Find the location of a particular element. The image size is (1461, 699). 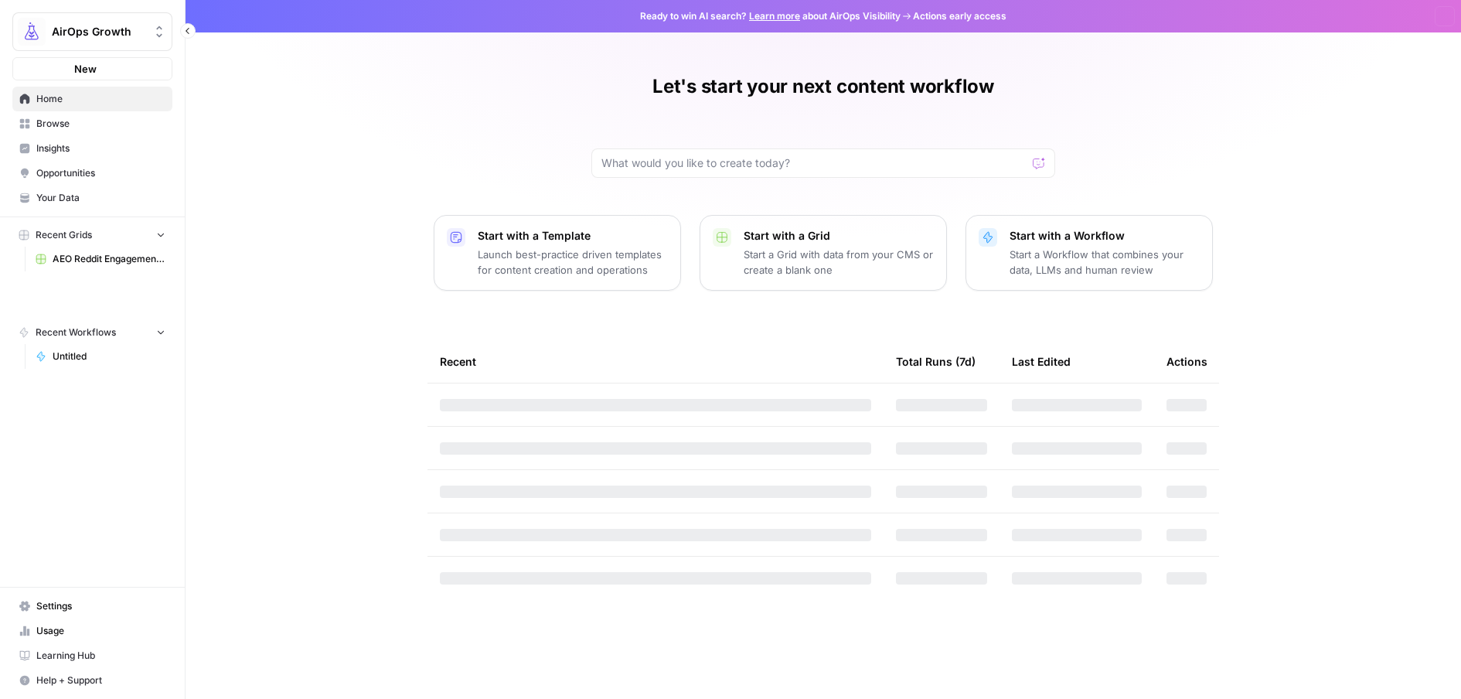

a: Home is located at coordinates (92, 99).